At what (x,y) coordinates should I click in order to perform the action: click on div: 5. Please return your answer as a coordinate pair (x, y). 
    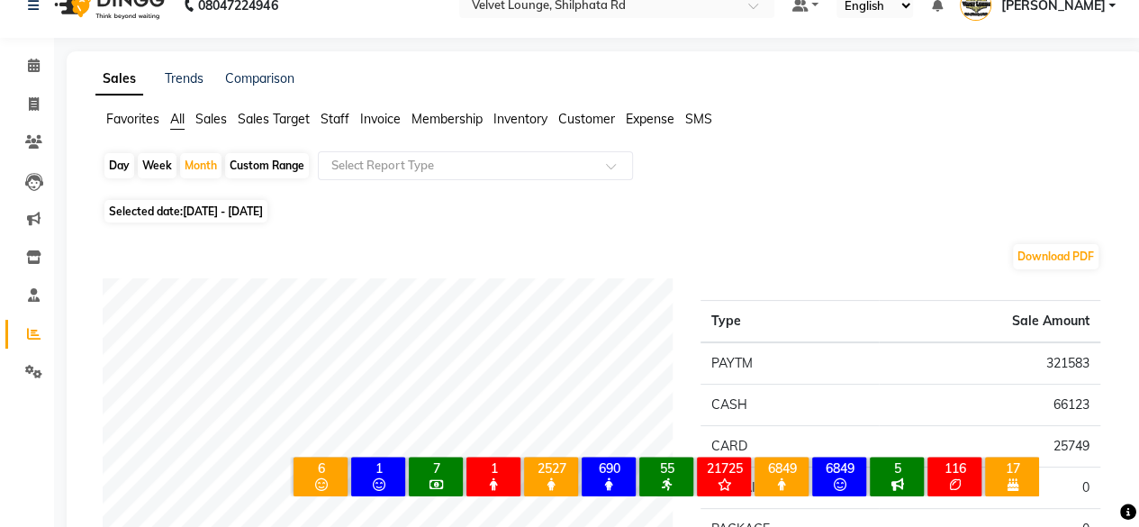
    Looking at the image, I should click on (897, 468).